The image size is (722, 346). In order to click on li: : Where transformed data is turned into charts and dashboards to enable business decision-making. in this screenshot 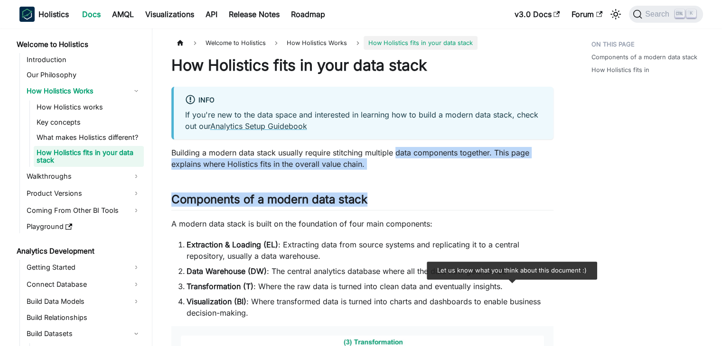, I will do `click(370, 307)`.